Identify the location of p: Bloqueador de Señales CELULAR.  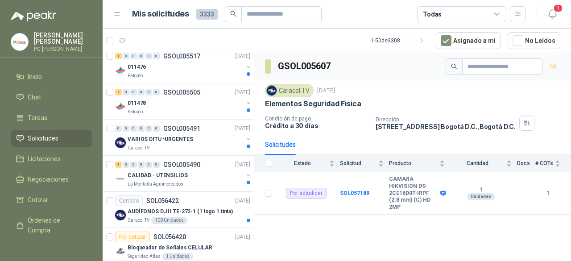
(170, 248).